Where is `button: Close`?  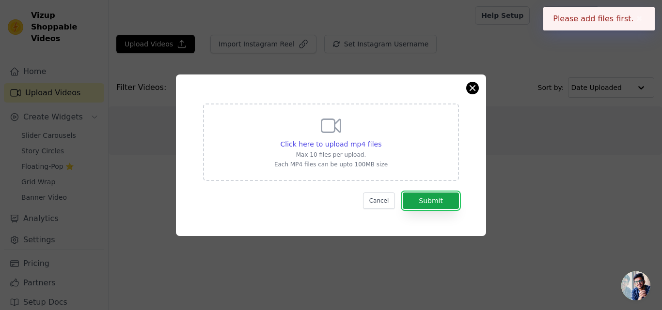 button: Close is located at coordinates (639, 19).